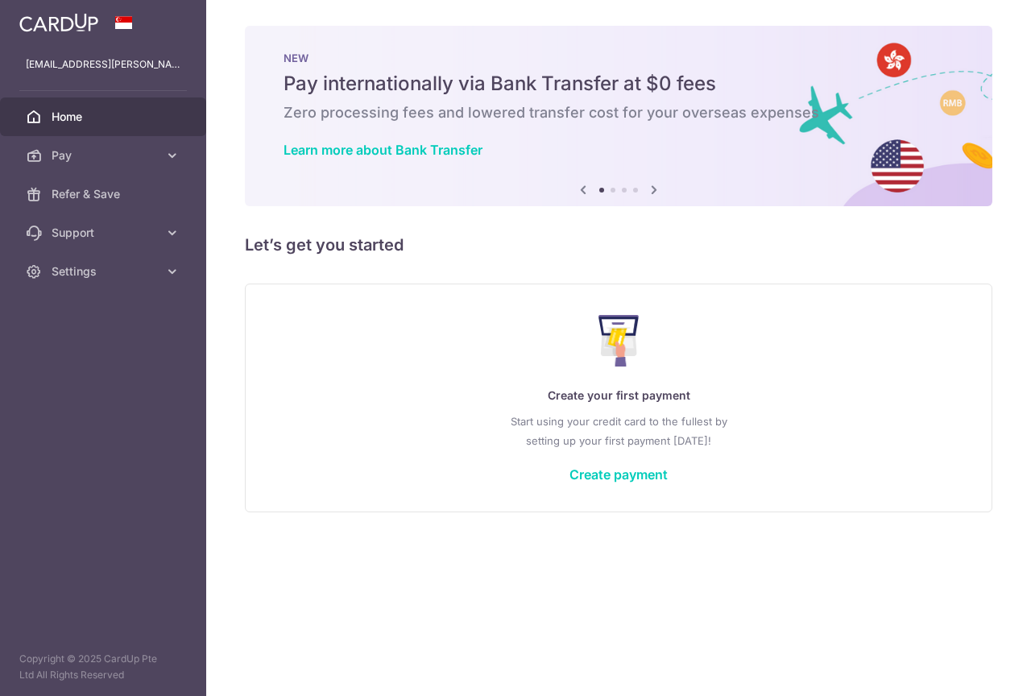 The width and height of the screenshot is (1031, 696). I want to click on img: CardUp, so click(59, 23).